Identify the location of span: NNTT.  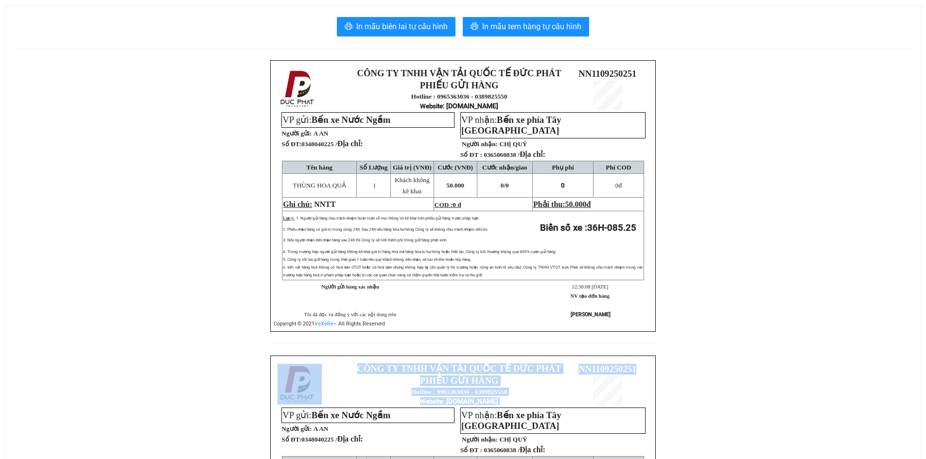
(325, 204).